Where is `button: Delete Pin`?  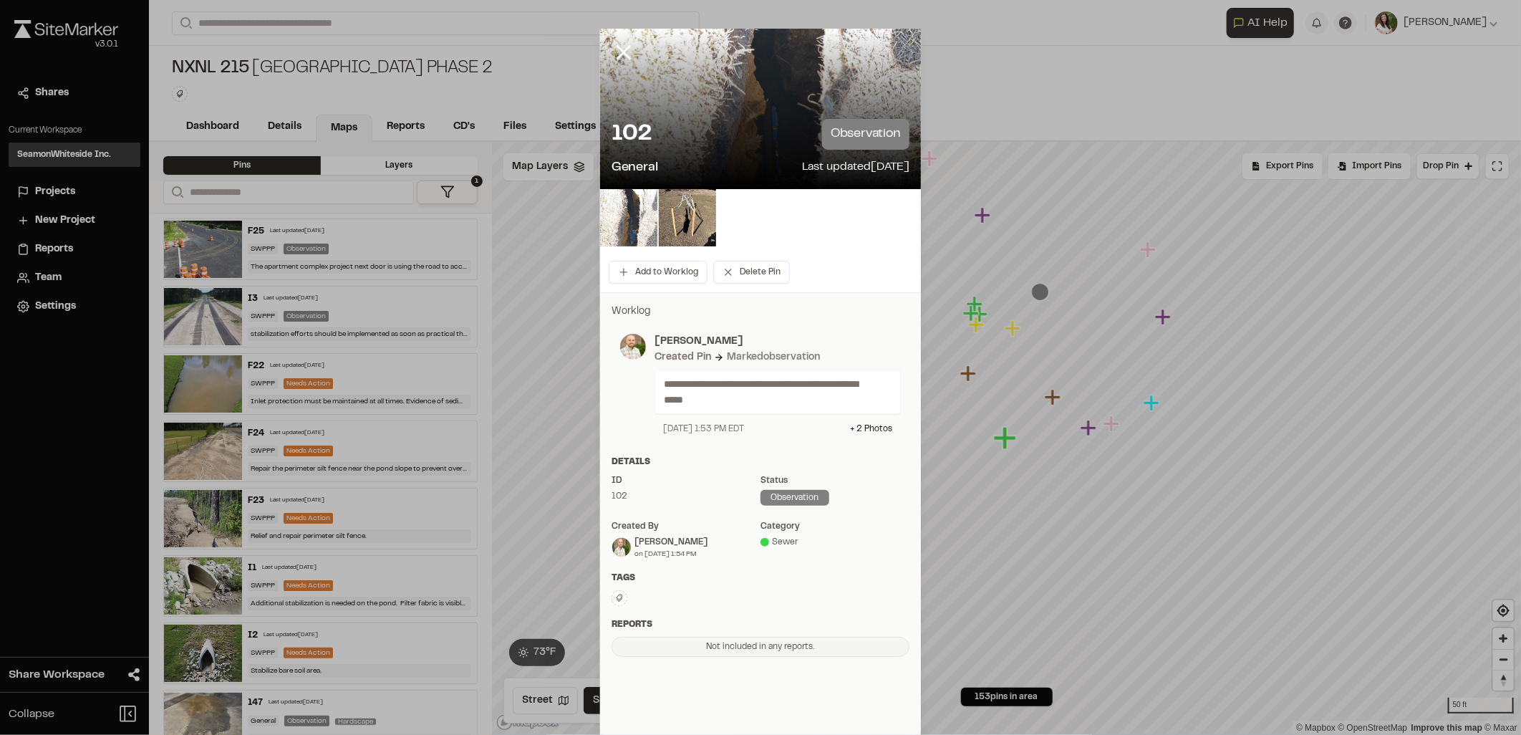
button: Delete Pin is located at coordinates (751, 272).